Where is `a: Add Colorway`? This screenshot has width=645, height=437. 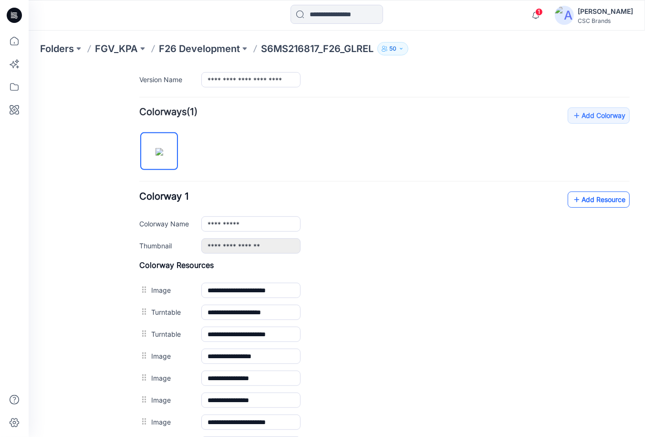
a: Add Colorway is located at coordinates (570, 49).